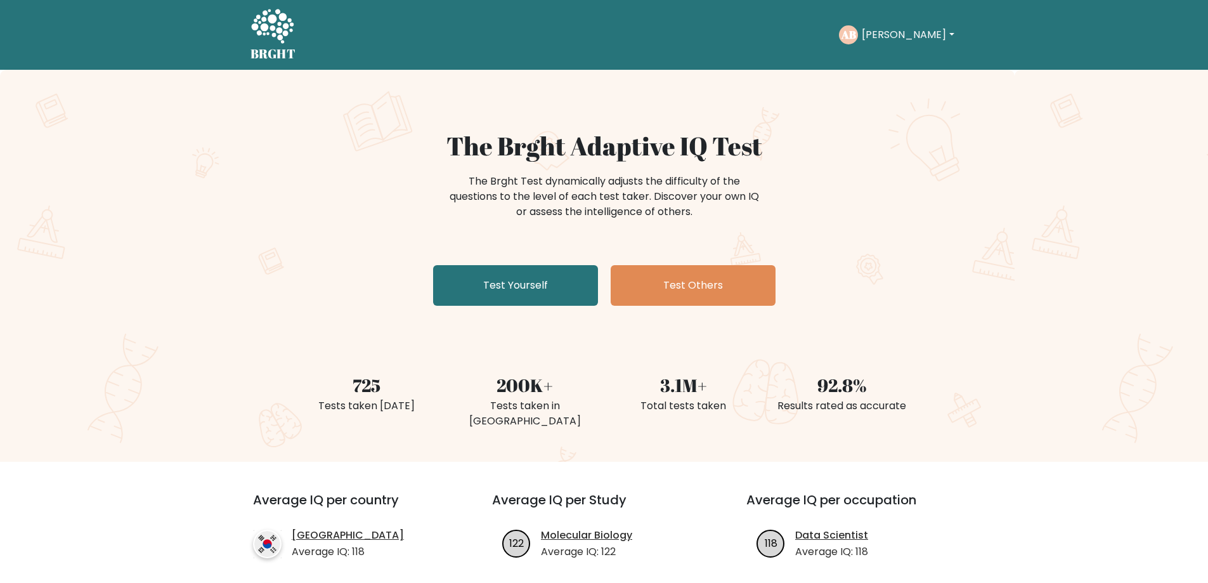 The height and width of the screenshot is (583, 1208). Describe the element at coordinates (587, 535) in the screenshot. I see `a: Molecular Biology` at that location.